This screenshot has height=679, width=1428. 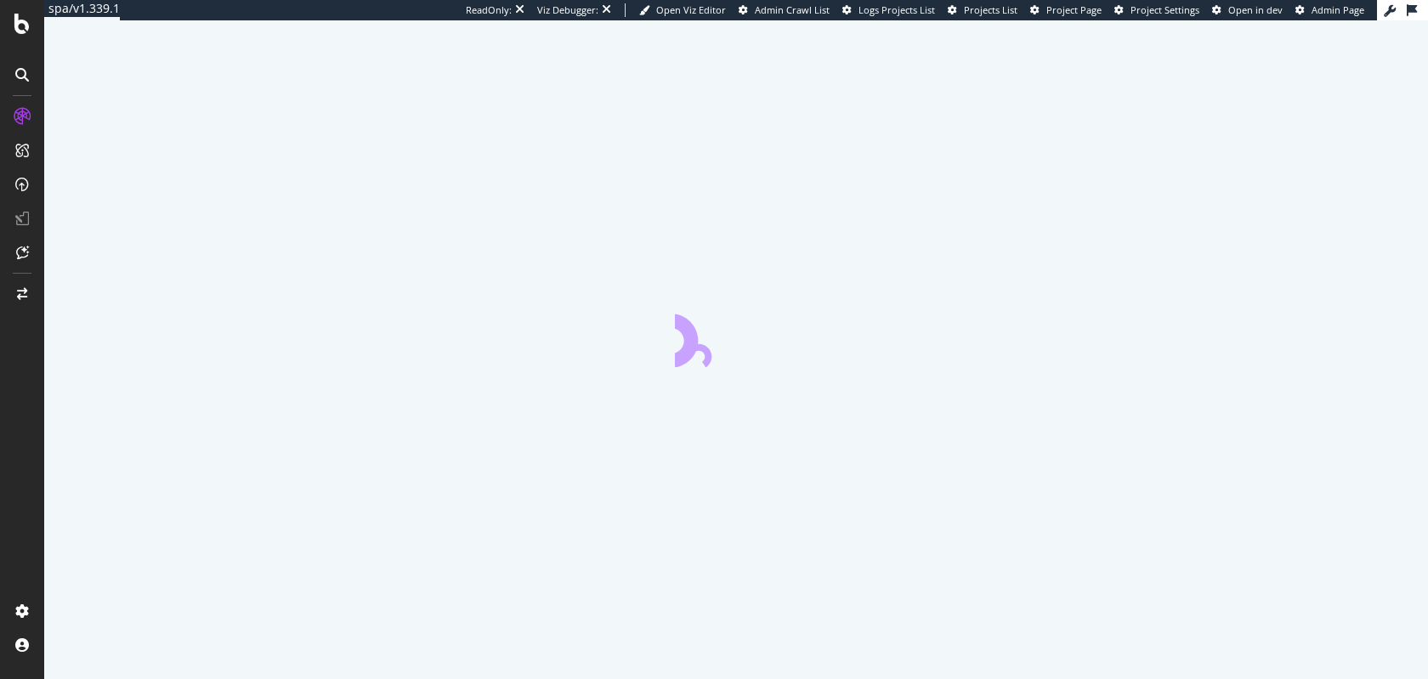 I want to click on a: Logs Projects List, so click(x=888, y=10).